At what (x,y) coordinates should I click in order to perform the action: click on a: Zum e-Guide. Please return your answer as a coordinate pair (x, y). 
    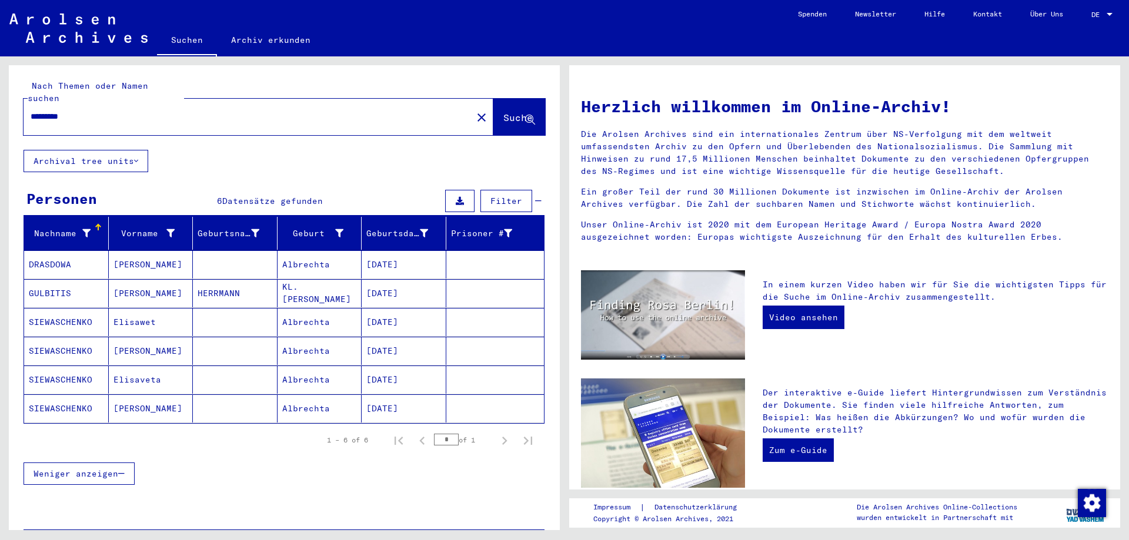
    Looking at the image, I should click on (798, 450).